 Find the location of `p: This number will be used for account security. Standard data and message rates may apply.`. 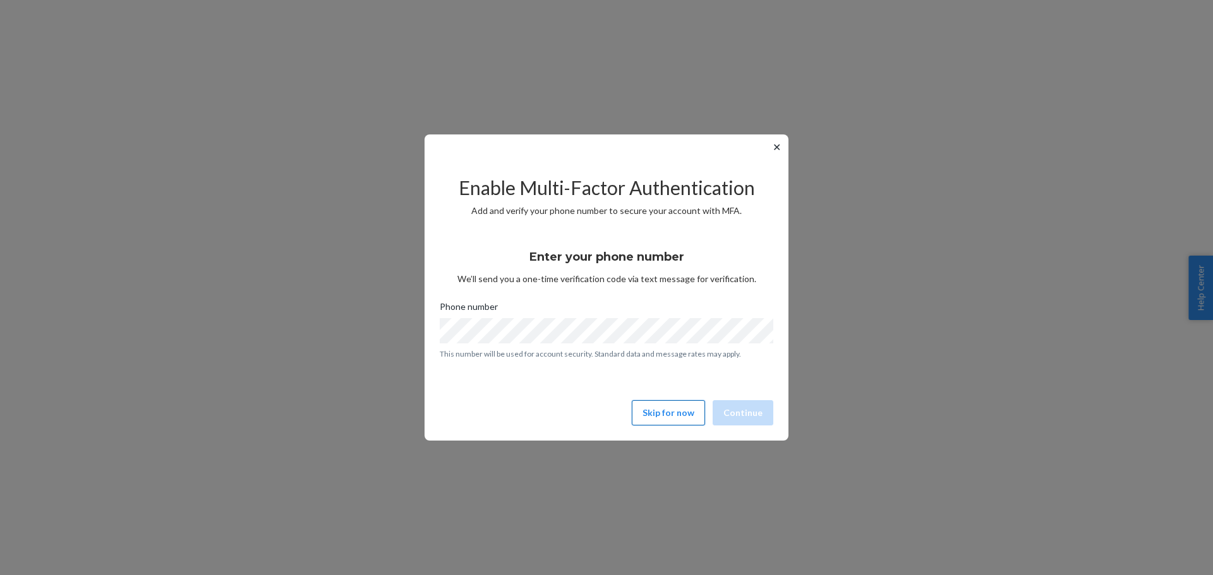

p: This number will be used for account security. Standard data and message rates may apply. is located at coordinates (606, 354).